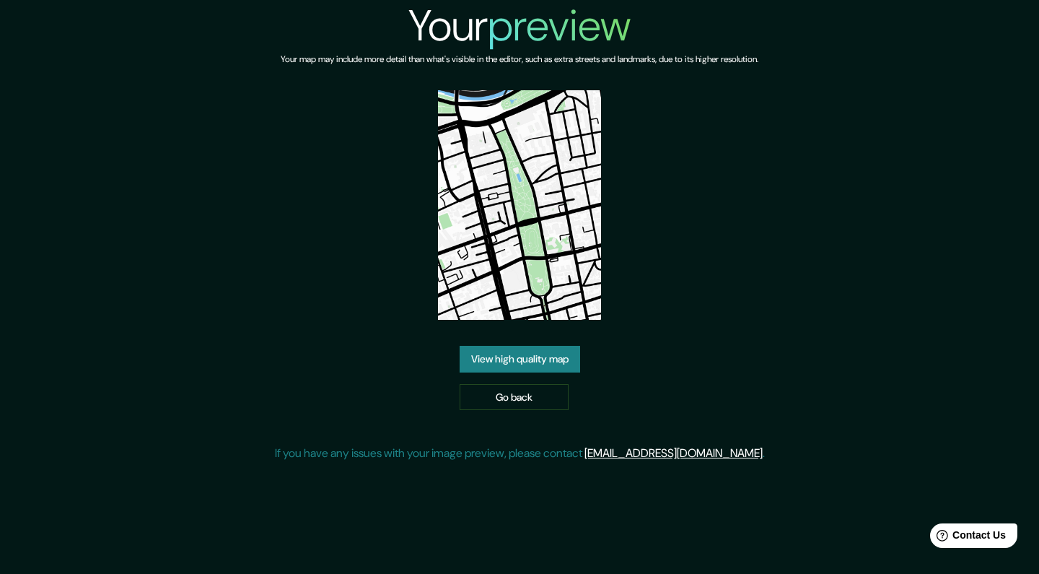 Image resolution: width=1039 pixels, height=574 pixels. Describe the element at coordinates (519, 59) in the screenshot. I see `h6: Your map may include more detail than what's visible in the editor, such as extra streets and lan...` at that location.